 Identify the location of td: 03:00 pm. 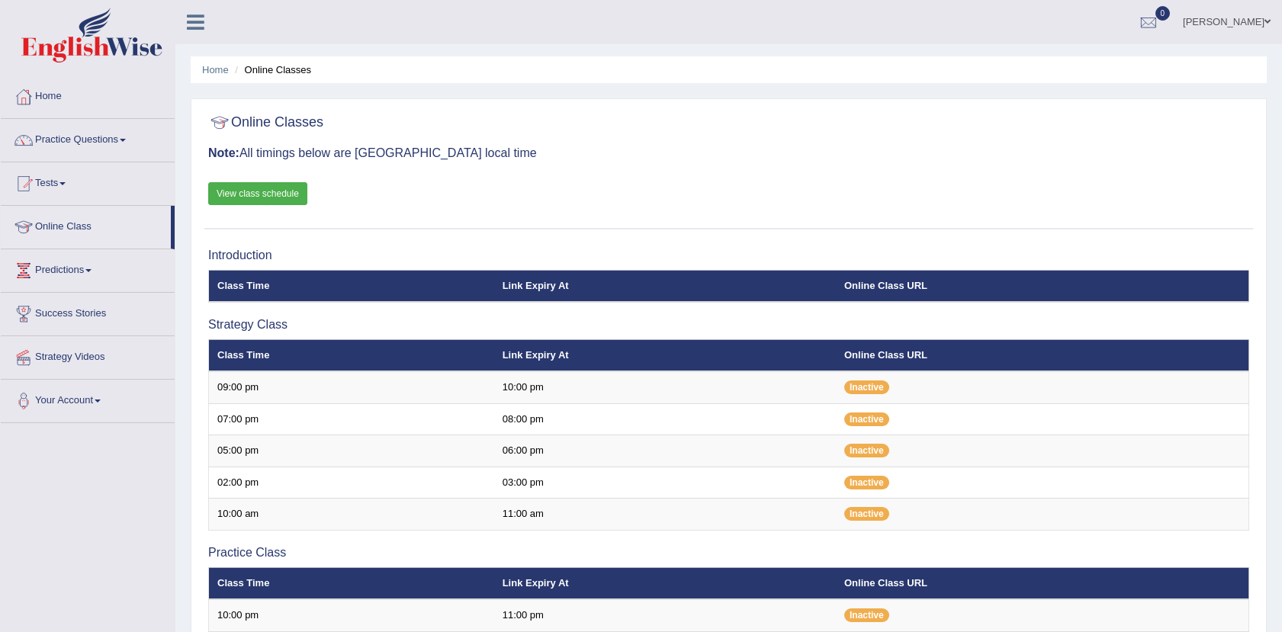
(665, 483).